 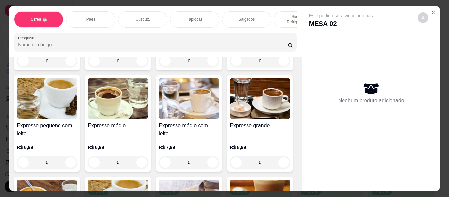 What do you see at coordinates (247, 19) in the screenshot?
I see `p: Salgados` at bounding box center [247, 19].